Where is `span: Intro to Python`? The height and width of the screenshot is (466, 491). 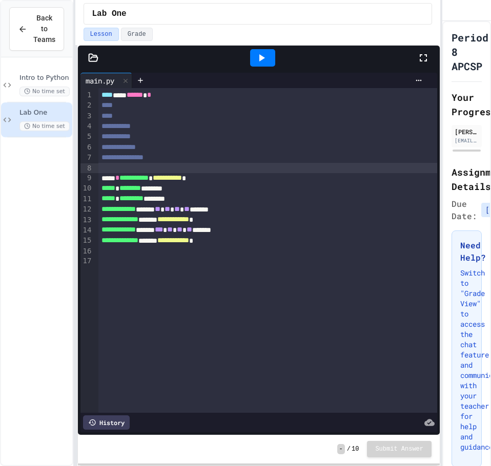 span: Intro to Python is located at coordinates (45, 78).